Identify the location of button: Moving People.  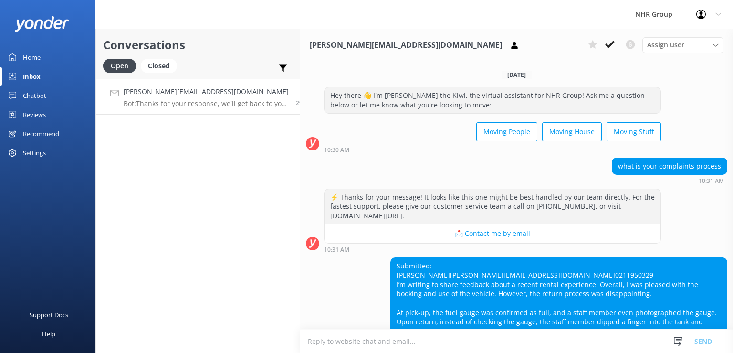
(507, 132).